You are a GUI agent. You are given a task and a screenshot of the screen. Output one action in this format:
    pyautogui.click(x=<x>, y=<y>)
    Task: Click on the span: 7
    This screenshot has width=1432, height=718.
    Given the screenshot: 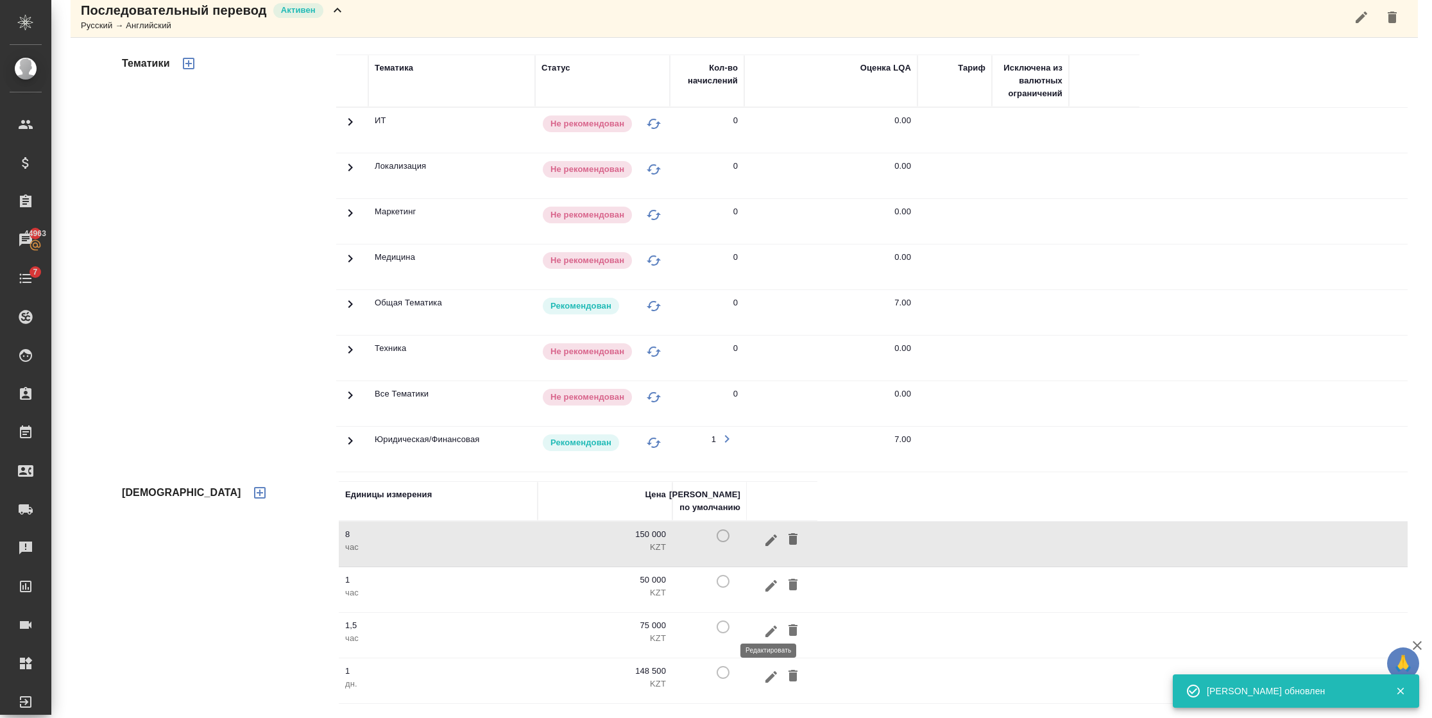 What is the action you would take?
    pyautogui.click(x=35, y=272)
    